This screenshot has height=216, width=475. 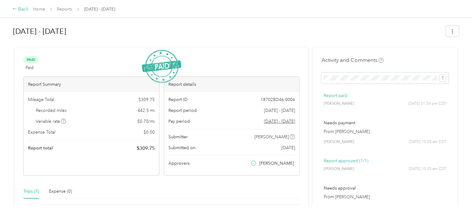 What do you see at coordinates (41, 100) in the screenshot?
I see `span: Mileage Total` at bounding box center [41, 100].